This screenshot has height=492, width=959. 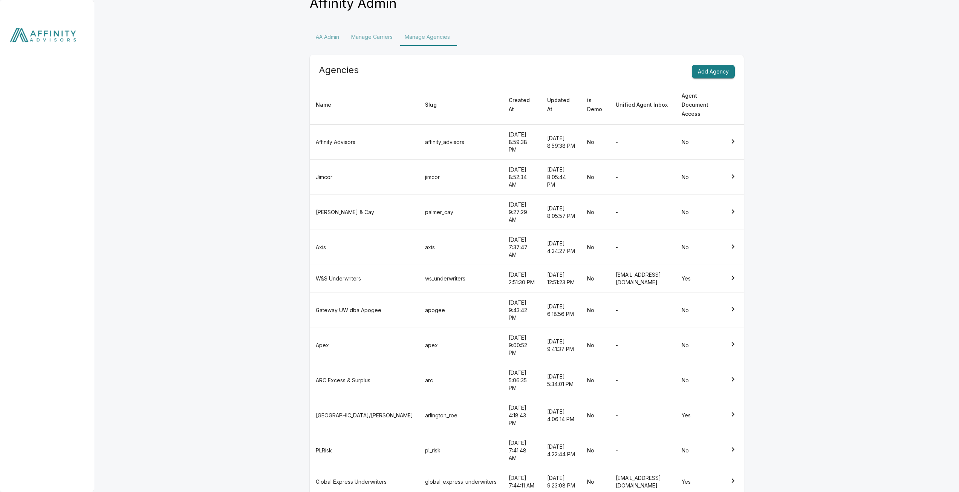 What do you see at coordinates (364, 279) in the screenshot?
I see `td: W&S Underwriters` at bounding box center [364, 279].